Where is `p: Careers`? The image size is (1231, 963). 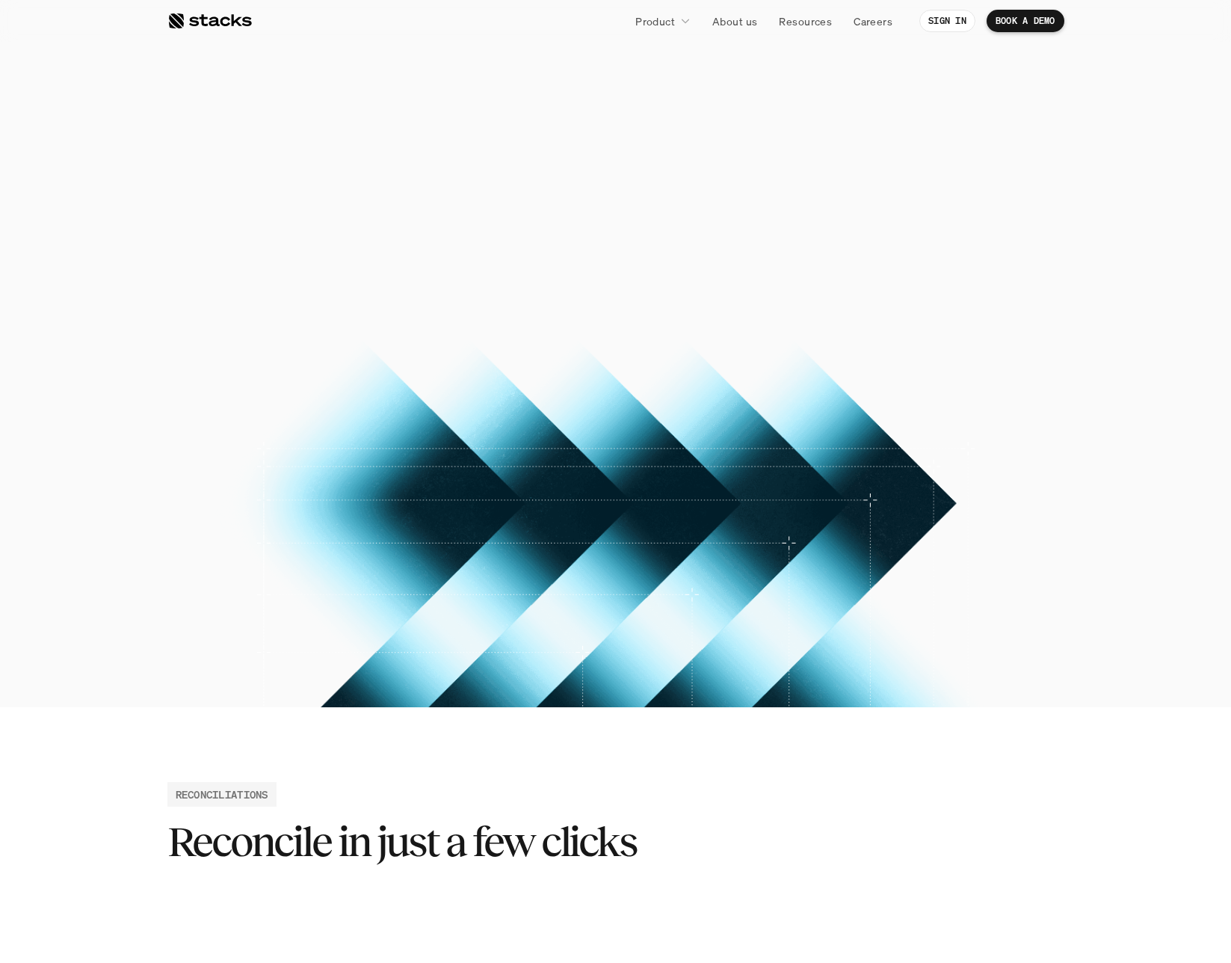 p: Careers is located at coordinates (873, 21).